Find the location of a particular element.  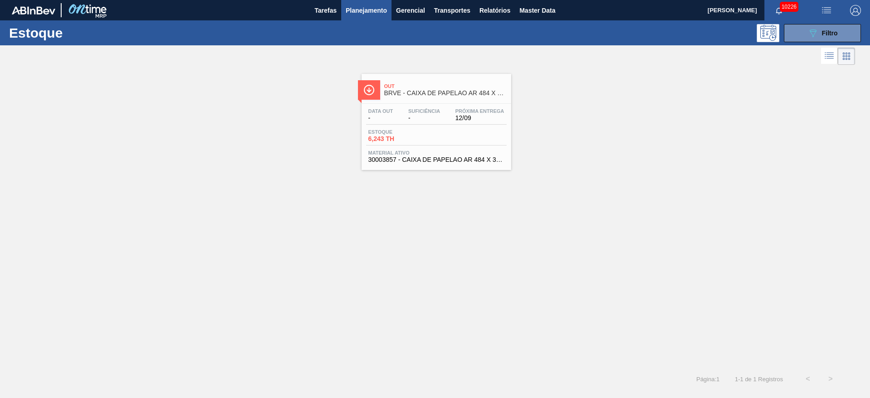

span: 30003857 - CAIXA DE PAPELAO AR 484 X 311 X 275 is located at coordinates (437, 160).